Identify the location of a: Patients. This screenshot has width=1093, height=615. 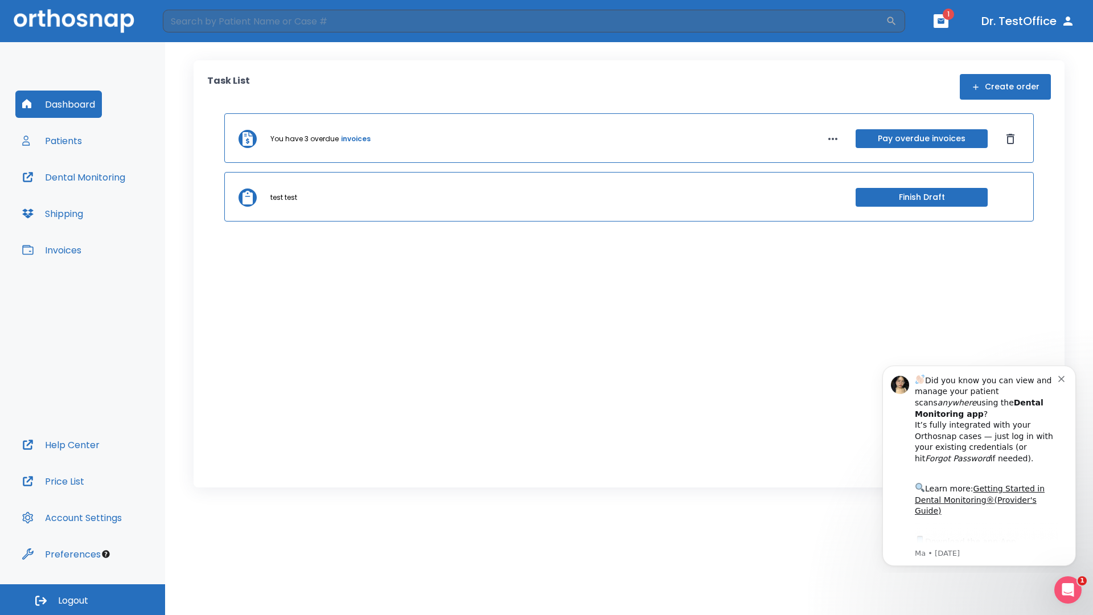
(52, 141).